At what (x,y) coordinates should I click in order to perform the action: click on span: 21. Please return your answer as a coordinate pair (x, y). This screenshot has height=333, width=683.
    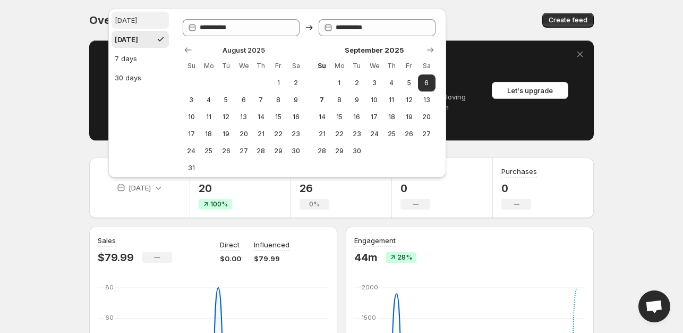
    Looking at the image, I should click on (261, 134).